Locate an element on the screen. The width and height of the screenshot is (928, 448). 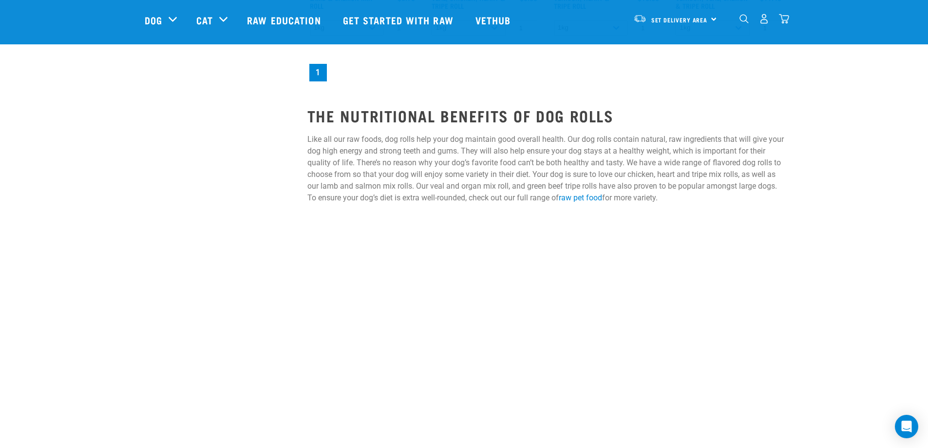
a: Page 1 is located at coordinates (318, 73).